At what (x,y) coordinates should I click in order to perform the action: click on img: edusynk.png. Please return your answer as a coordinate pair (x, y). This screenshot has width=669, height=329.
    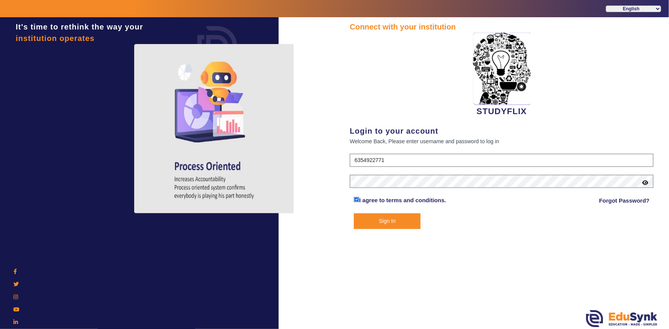
    Looking at the image, I should click on (622, 319).